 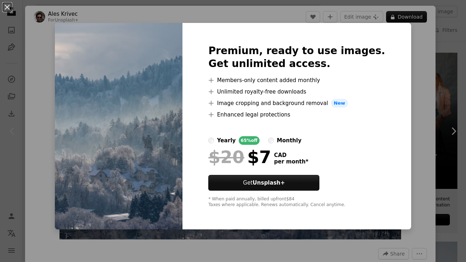 What do you see at coordinates (269, 183) in the screenshot?
I see `strong: Unsplash+` at bounding box center [269, 183].